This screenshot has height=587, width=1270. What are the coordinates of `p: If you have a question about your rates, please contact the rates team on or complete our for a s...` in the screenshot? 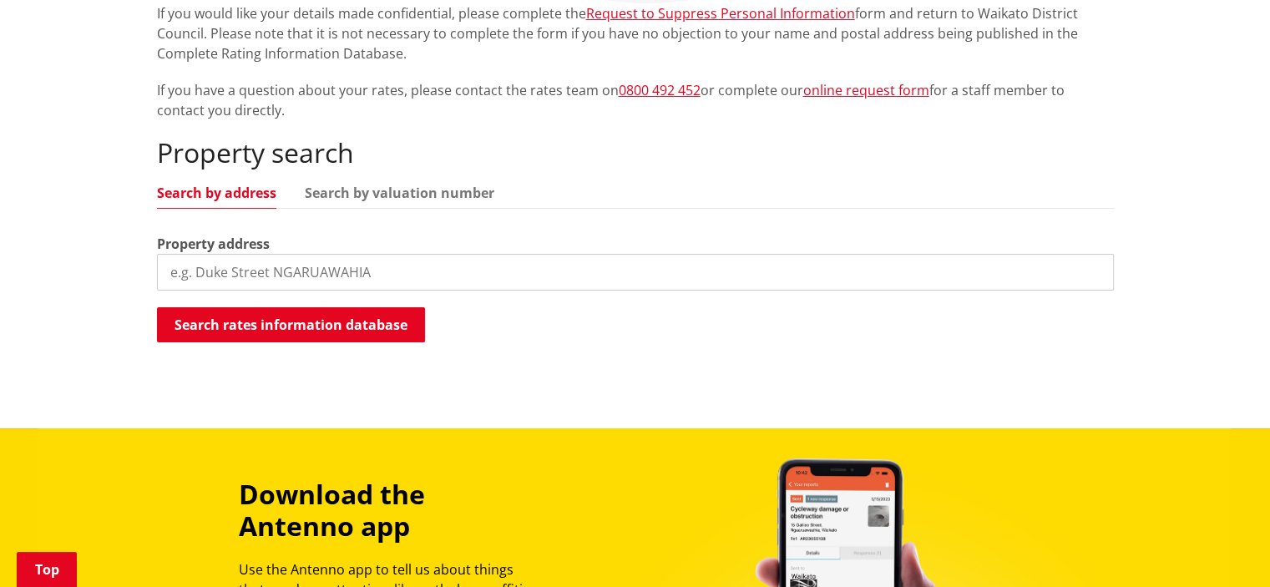 It's located at (636, 100).